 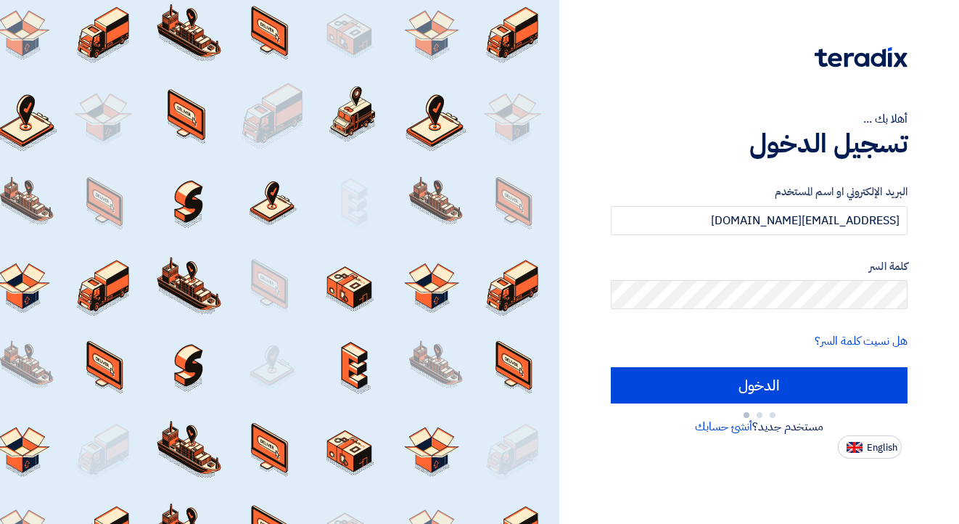 I want to click on h1: تسجيل الدخول, so click(x=759, y=144).